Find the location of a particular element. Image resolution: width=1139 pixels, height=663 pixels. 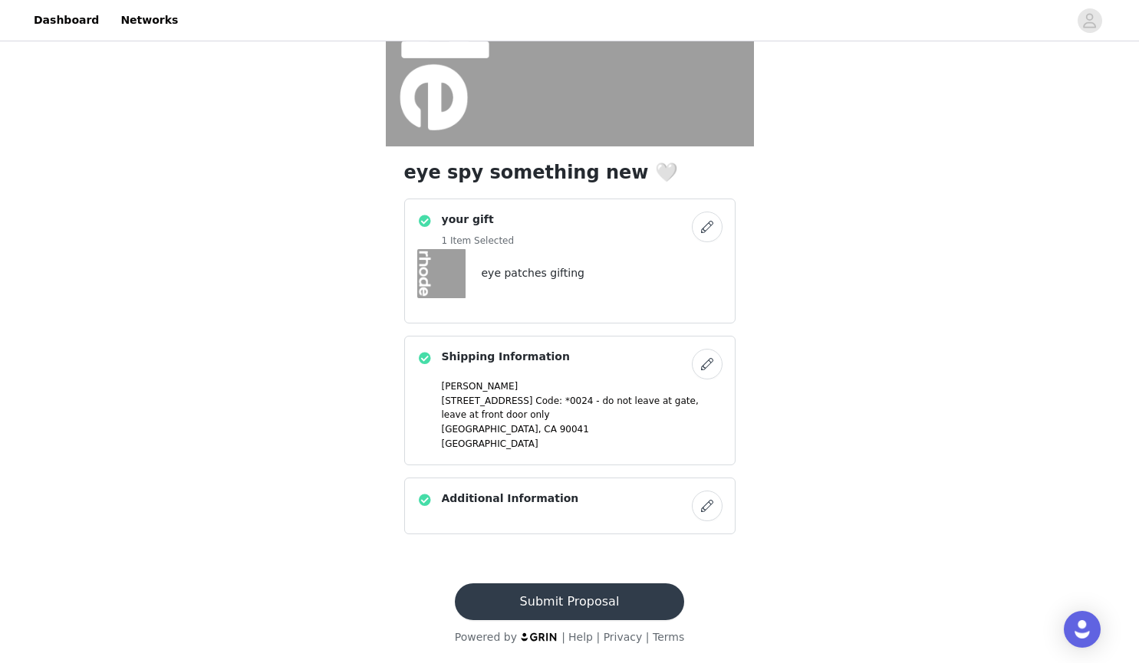

span: Powered by is located at coordinates (486, 637).